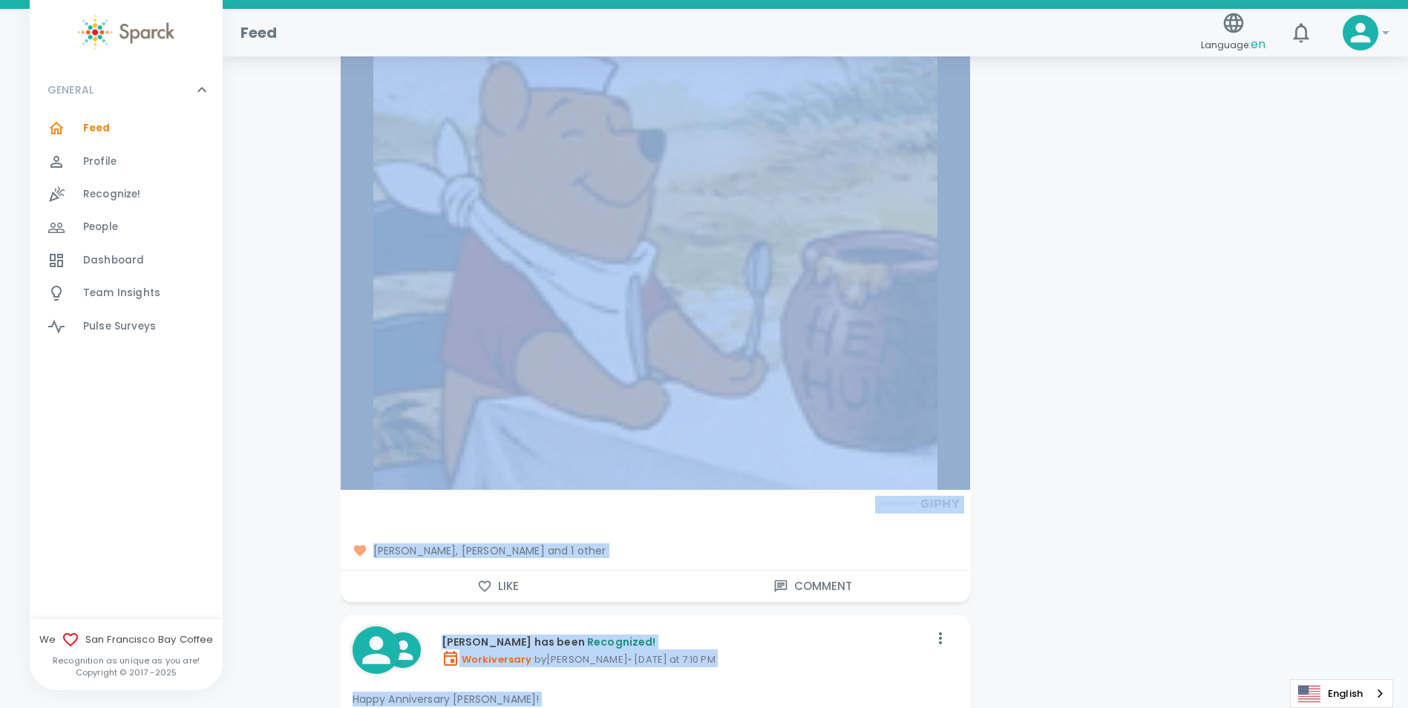 This screenshot has width=1408, height=708. I want to click on span: Team Insights, so click(122, 293).